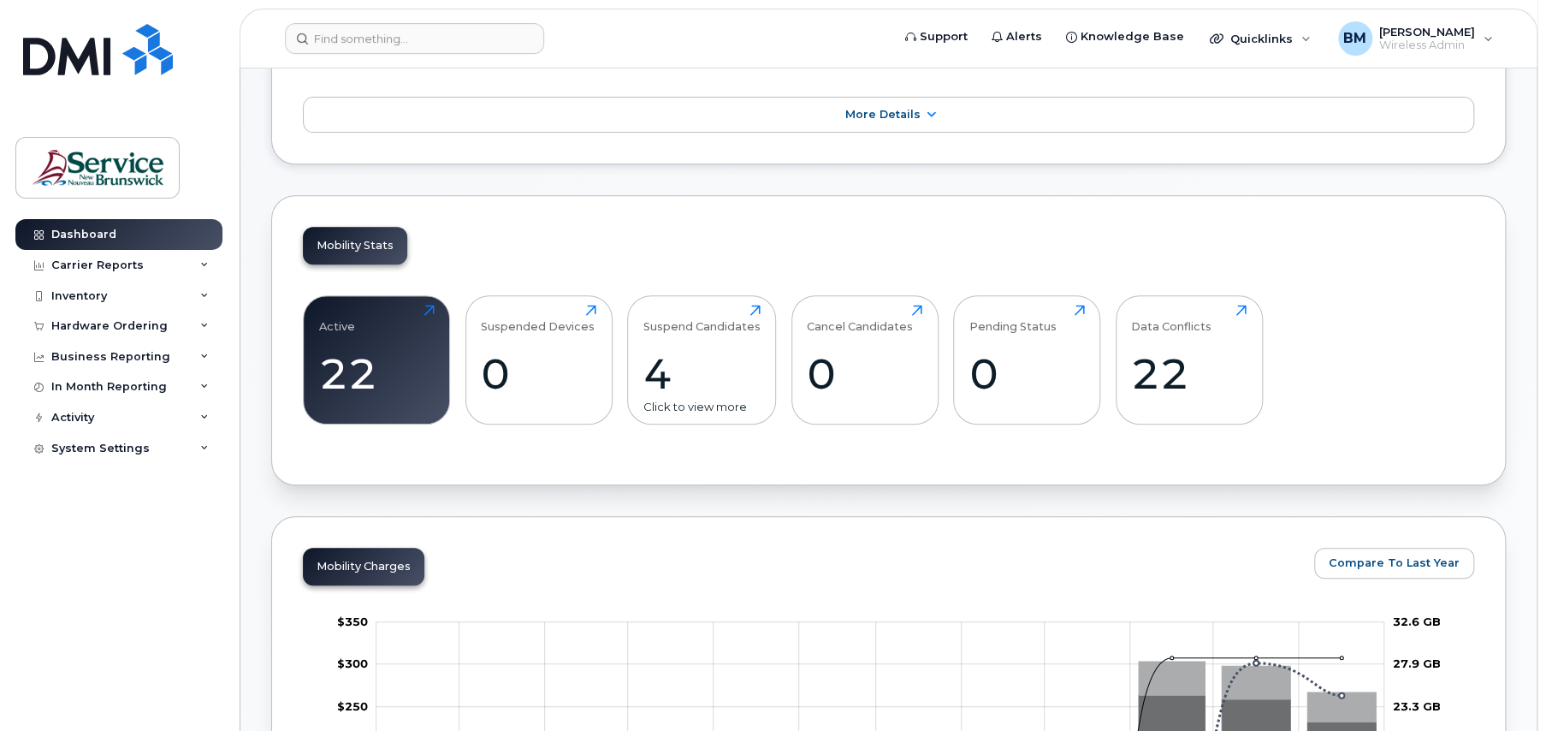 The height and width of the screenshot is (731, 1546). I want to click on div: Suspend Candidates, so click(702, 318).